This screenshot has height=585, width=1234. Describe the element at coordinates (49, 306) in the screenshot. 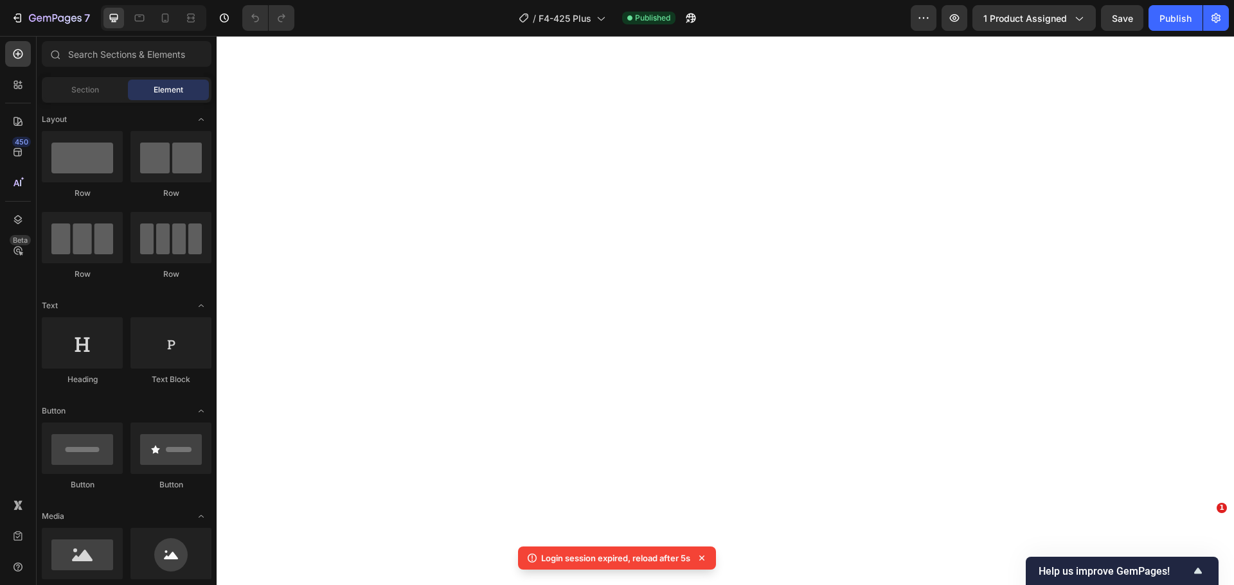

I see `span: Text` at that location.